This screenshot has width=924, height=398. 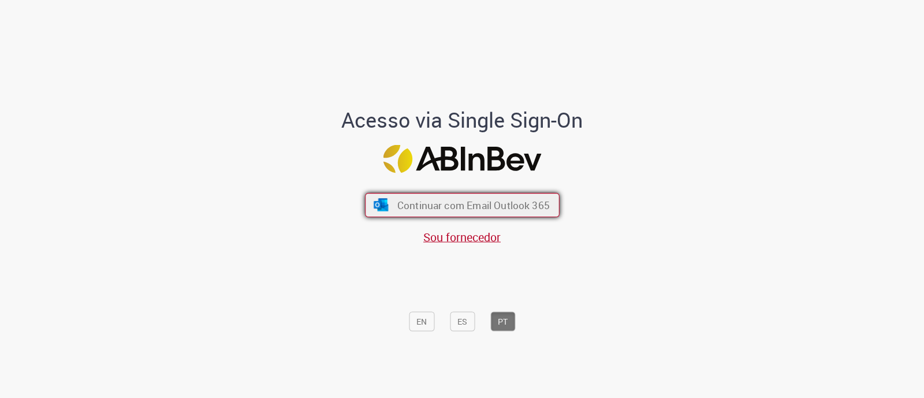 What do you see at coordinates (462, 237) in the screenshot?
I see `a: Sou fornecedor` at bounding box center [462, 237].